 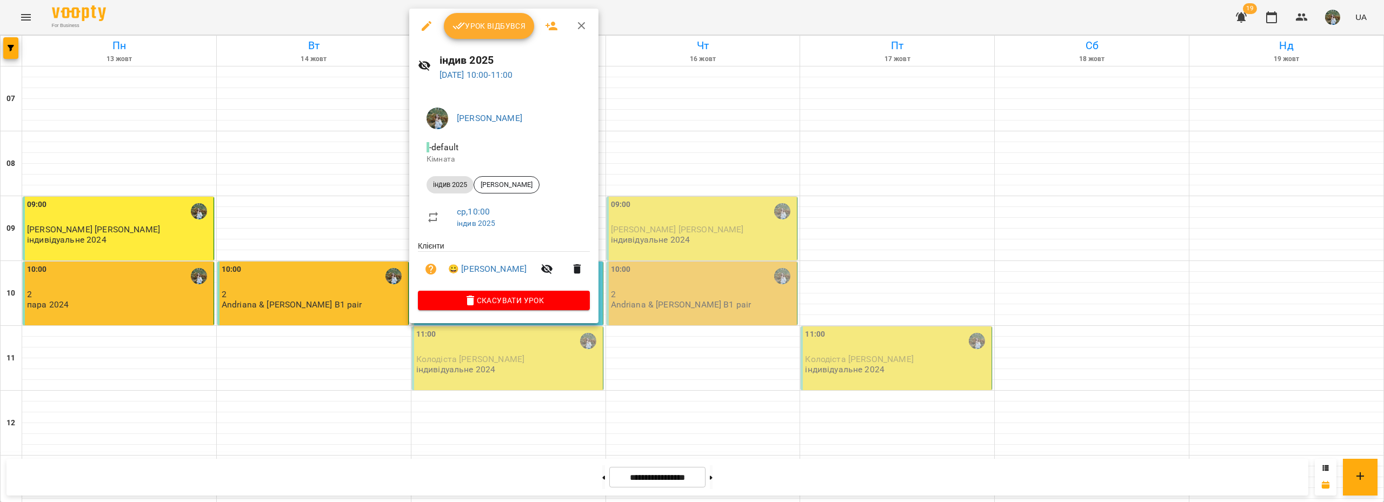 What do you see at coordinates (443, 147) in the screenshot?
I see `span: - default` at bounding box center [443, 147].